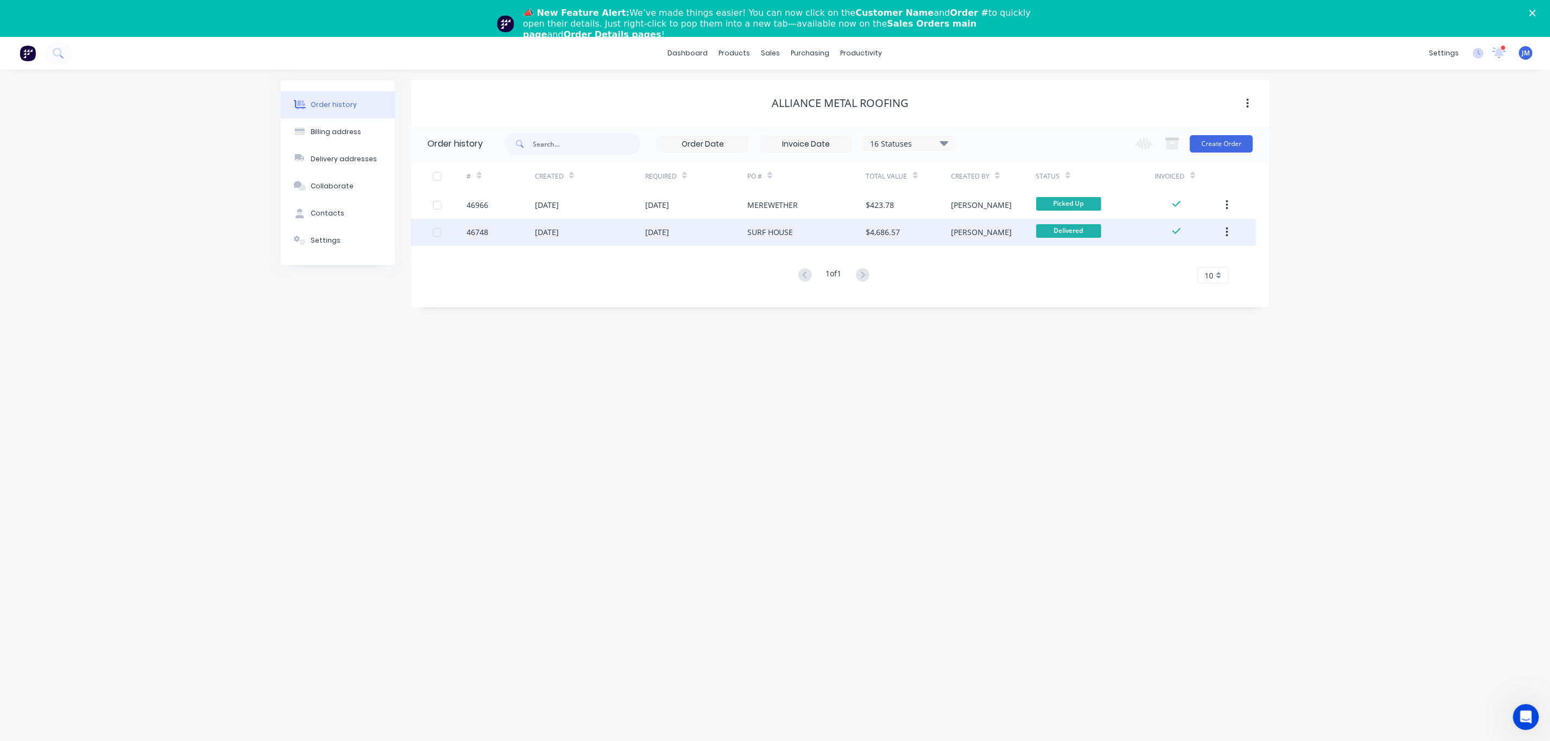 The width and height of the screenshot is (1550, 741). I want to click on div: We’ve made things easier! You can now click on the and to quickly open their details. Just right-..., so click(779, 24).